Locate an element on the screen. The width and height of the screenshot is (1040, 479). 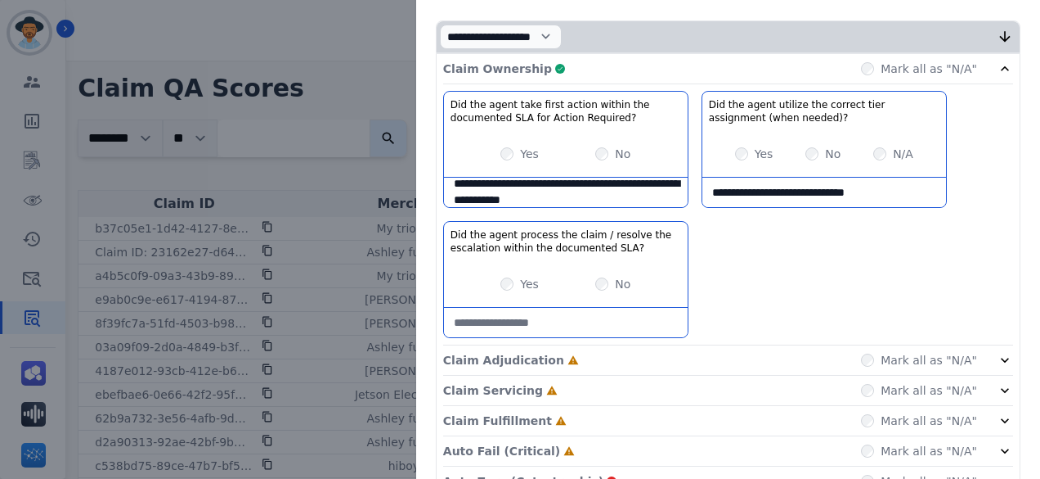
p: Claim Ownership is located at coordinates (497, 69).